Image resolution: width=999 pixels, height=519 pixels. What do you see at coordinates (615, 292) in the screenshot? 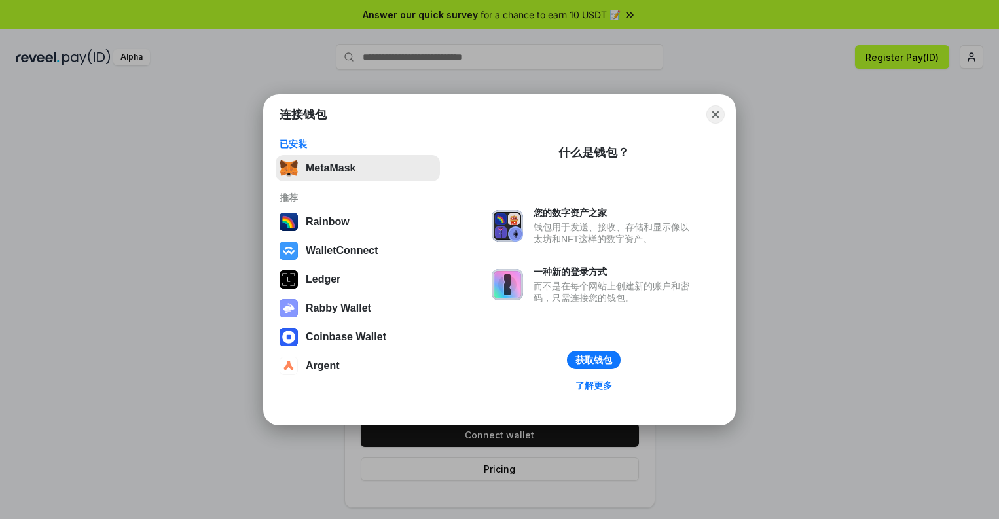
I see `div: 而不是在每个网站上创建新的账户和密码，只需连接您的钱包。` at bounding box center [615, 292].